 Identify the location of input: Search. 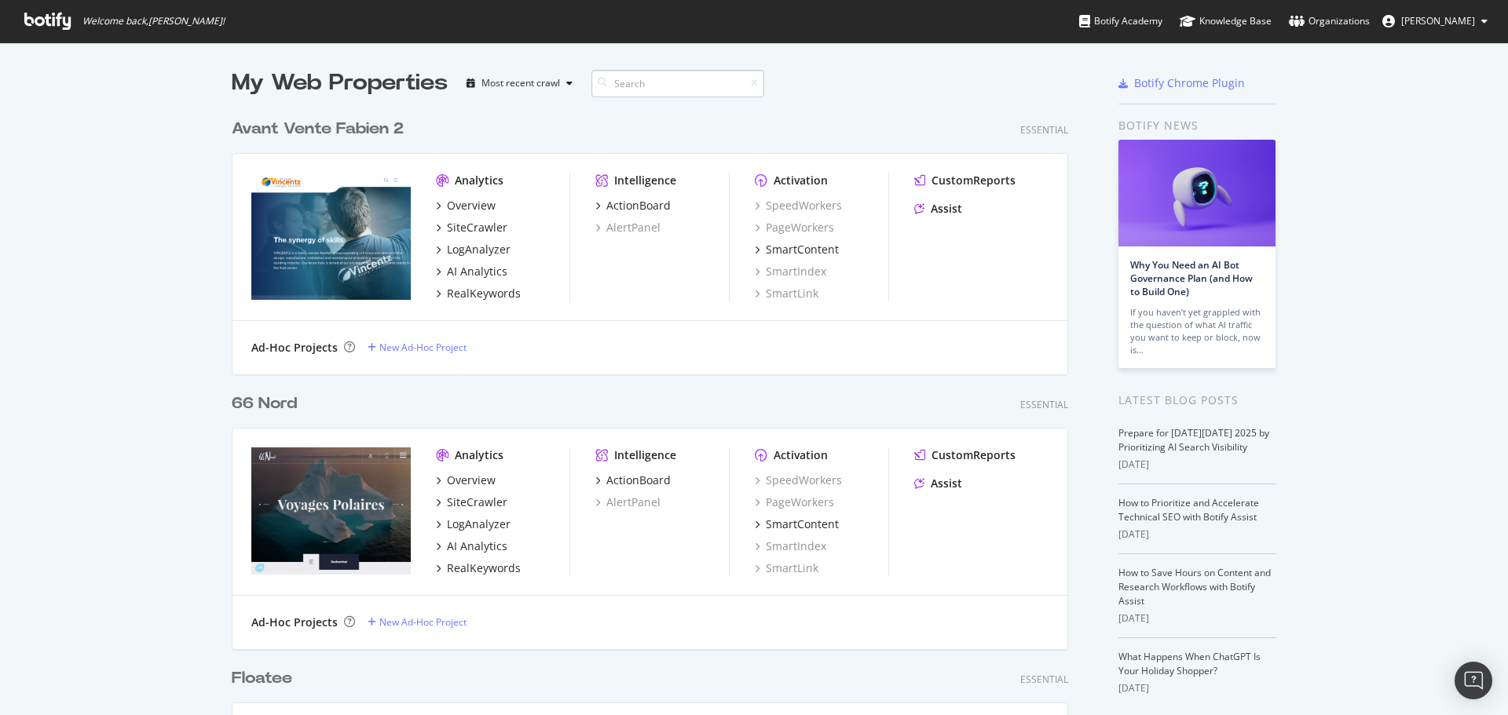
(678, 83).